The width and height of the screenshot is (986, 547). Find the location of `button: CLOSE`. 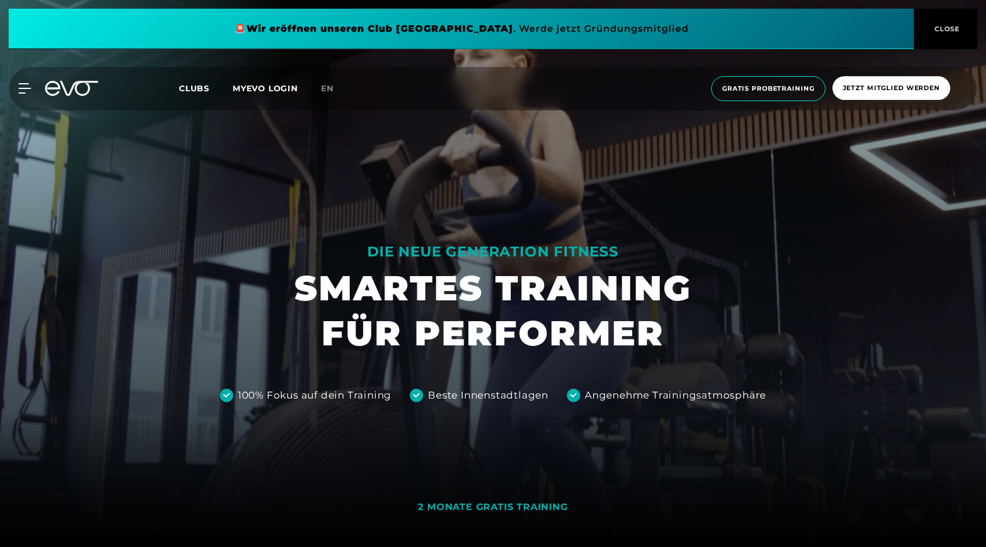

button: CLOSE is located at coordinates (946, 29).